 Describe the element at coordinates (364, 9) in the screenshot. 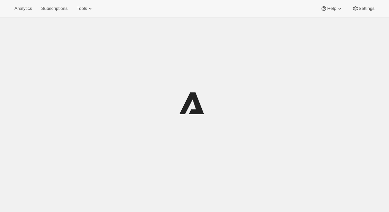

I see `button: Settings` at that location.